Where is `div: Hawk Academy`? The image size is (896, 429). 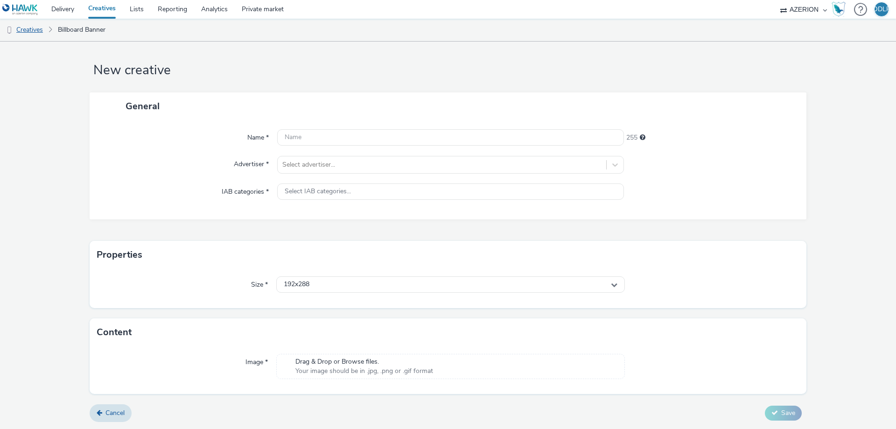 div: Hawk Academy is located at coordinates (838, 9).